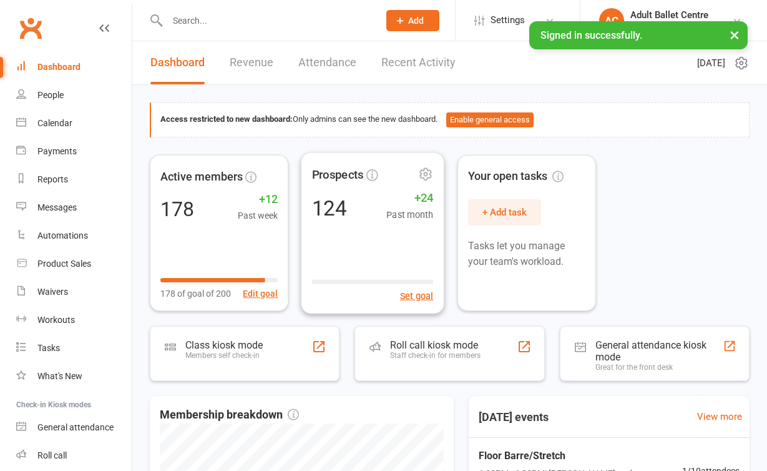  Describe the element at coordinates (416, 21) in the screenshot. I see `span: Add` at that location.